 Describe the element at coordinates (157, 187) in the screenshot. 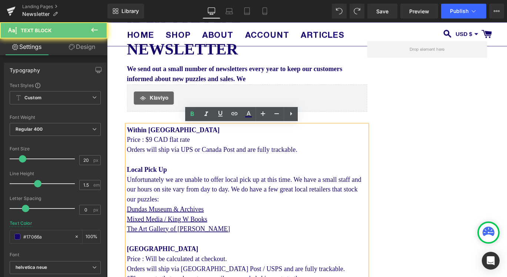

I see `div: Unfortunately we are unable to offer local pick up at this time. We have a small staff and our ho...` at that location.